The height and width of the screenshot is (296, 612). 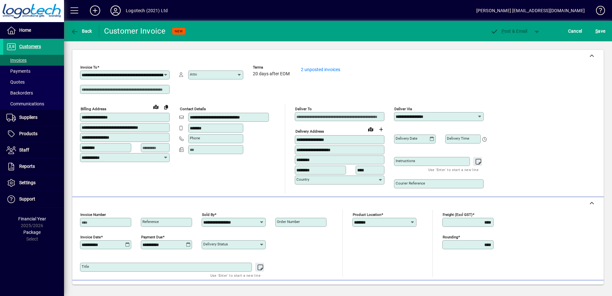 I want to click on mat-label: Sold by, so click(x=208, y=214).